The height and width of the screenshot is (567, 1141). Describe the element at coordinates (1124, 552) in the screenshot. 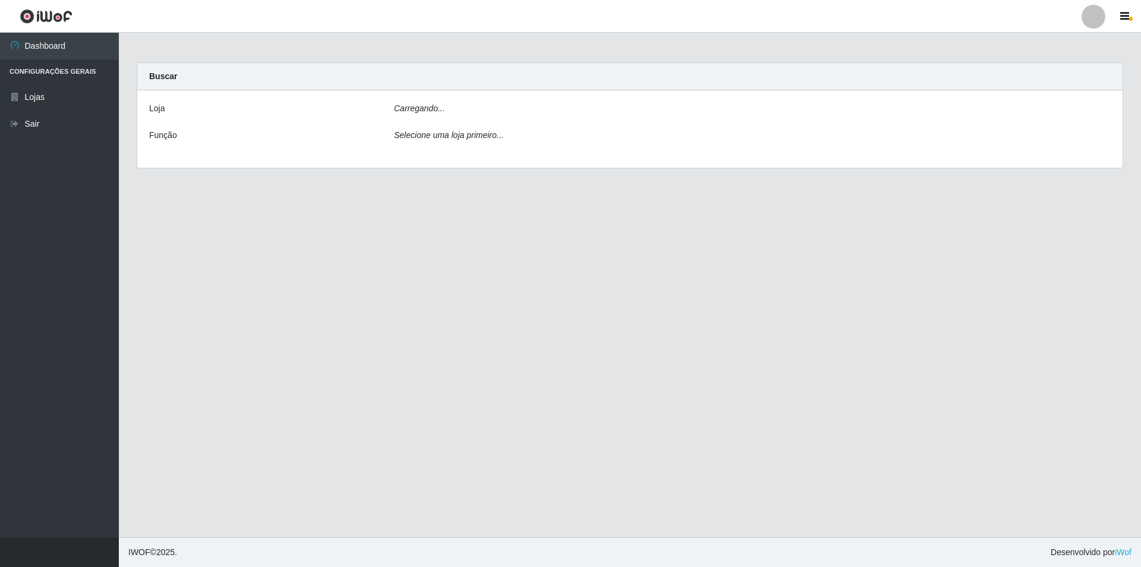

I see `a: iWof` at that location.